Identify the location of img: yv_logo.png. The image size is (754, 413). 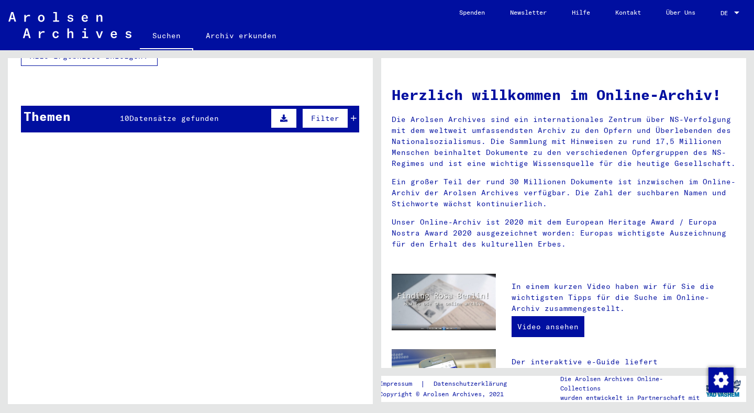
(723, 388).